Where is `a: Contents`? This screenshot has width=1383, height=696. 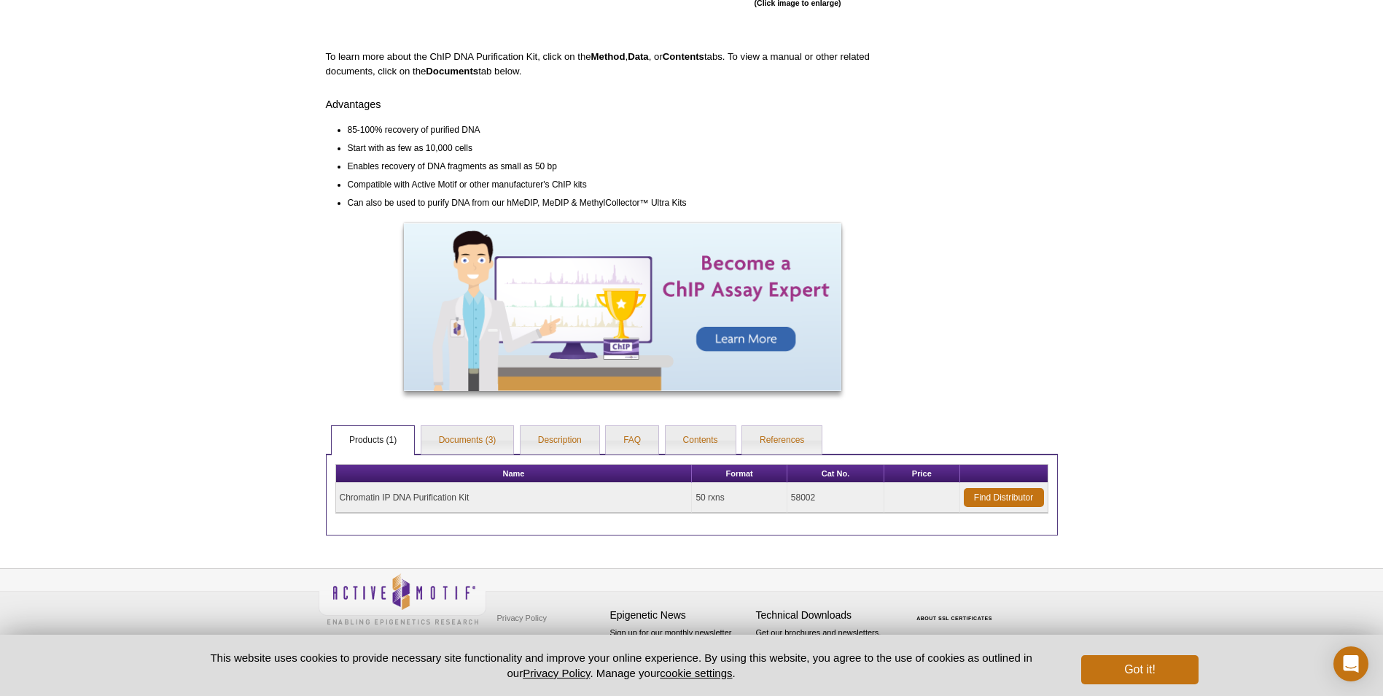 a: Contents is located at coordinates (701, 440).